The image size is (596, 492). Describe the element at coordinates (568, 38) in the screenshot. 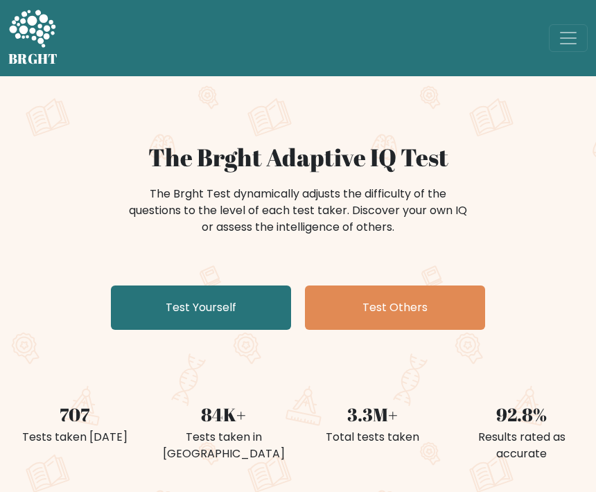

I see `button: Toggle navigation` at that location.